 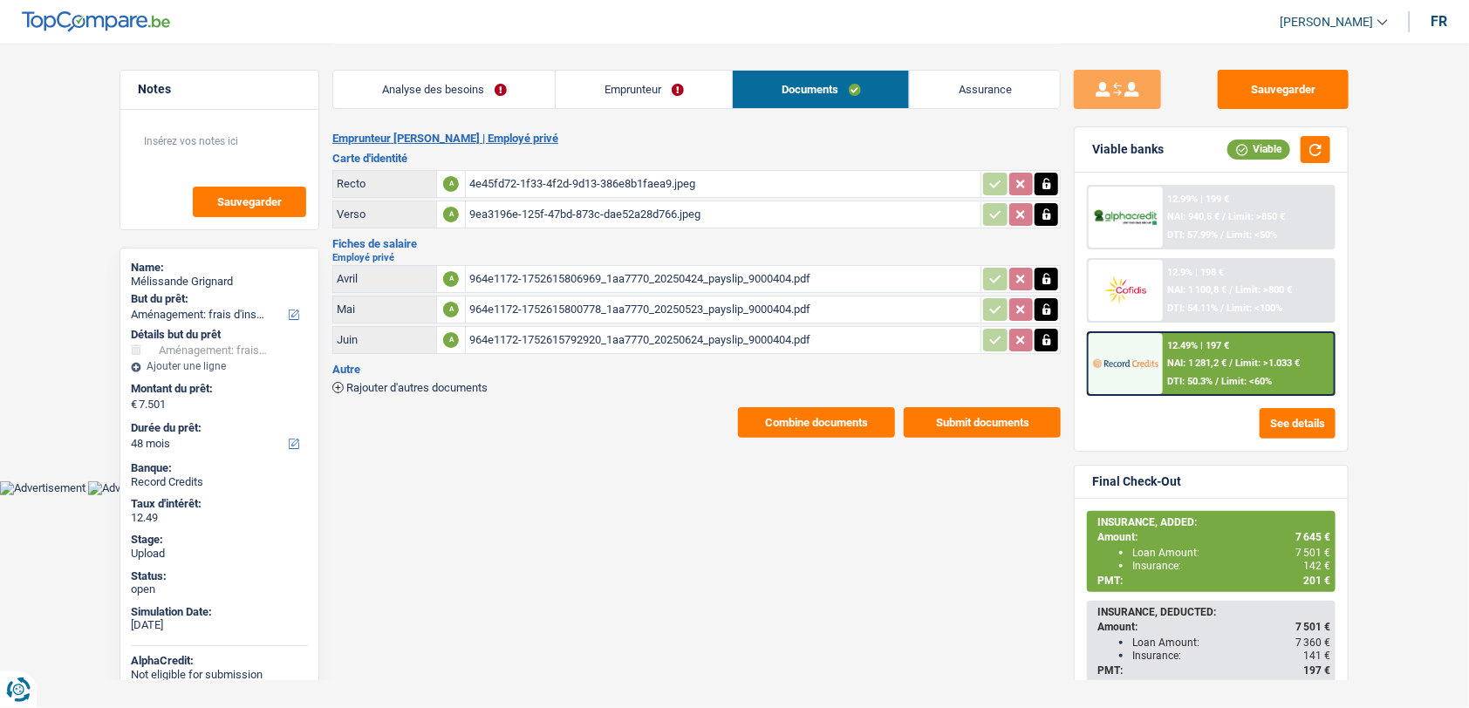 I want to click on img: Advertisement, so click(x=131, y=488).